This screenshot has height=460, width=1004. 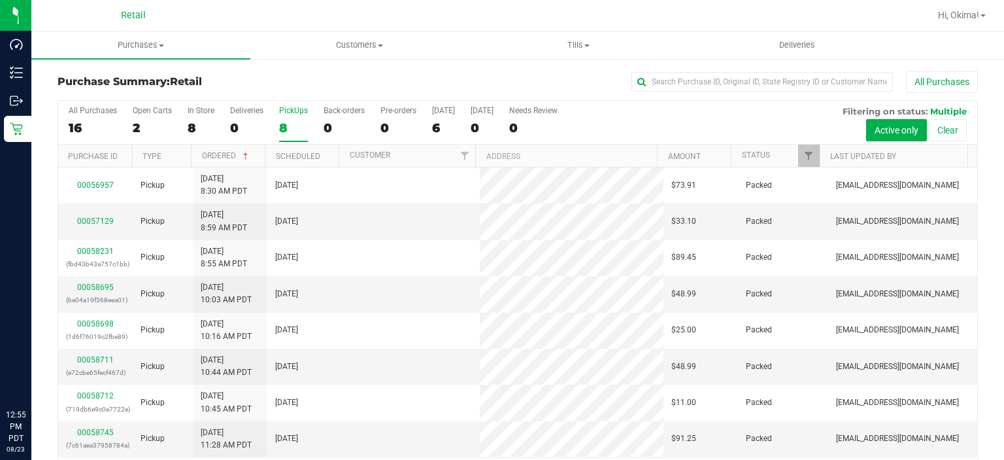 I want to click on div: Back-orders, so click(x=344, y=110).